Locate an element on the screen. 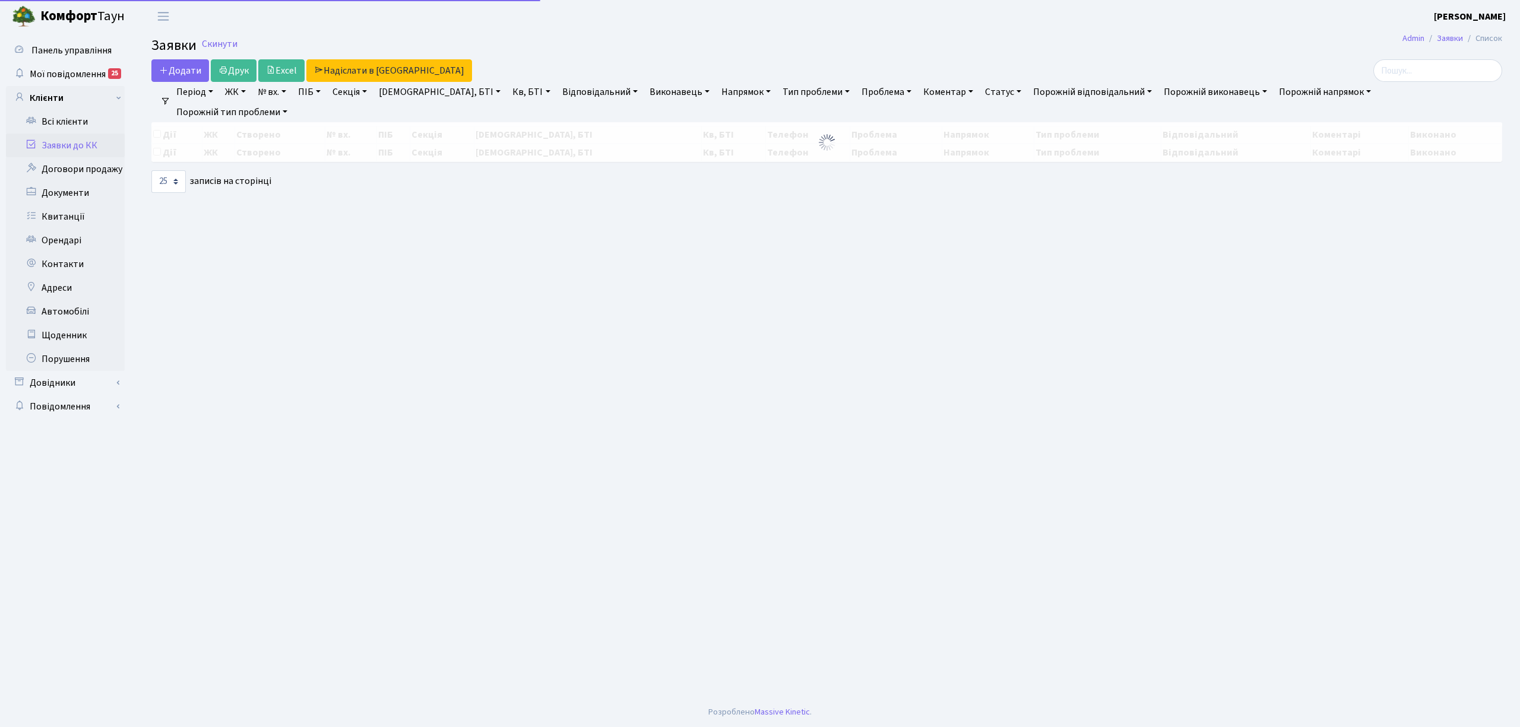 The width and height of the screenshot is (1520, 727). a: Секція is located at coordinates (350, 92).